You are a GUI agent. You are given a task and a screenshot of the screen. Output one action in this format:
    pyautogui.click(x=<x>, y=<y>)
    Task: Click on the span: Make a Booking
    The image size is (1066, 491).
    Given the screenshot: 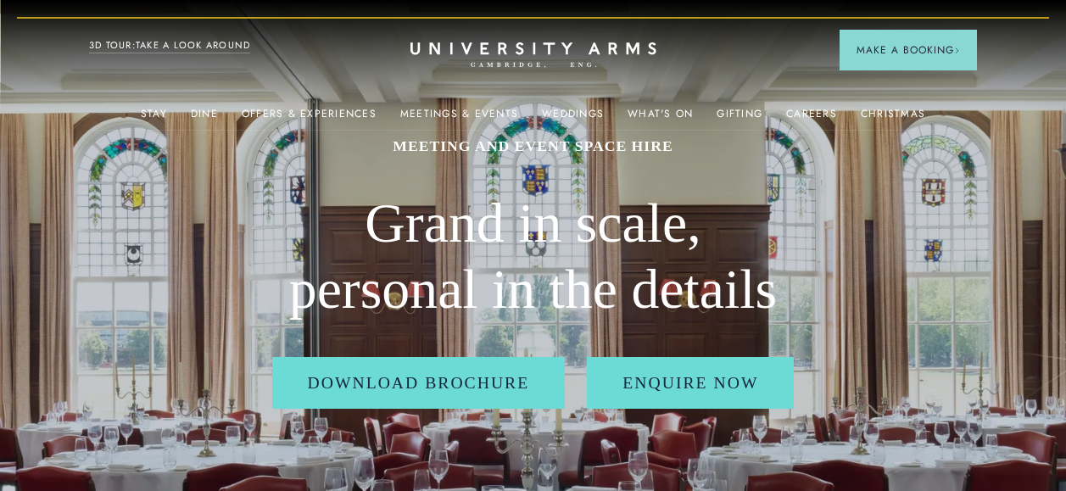 What is the action you would take?
    pyautogui.click(x=909, y=50)
    